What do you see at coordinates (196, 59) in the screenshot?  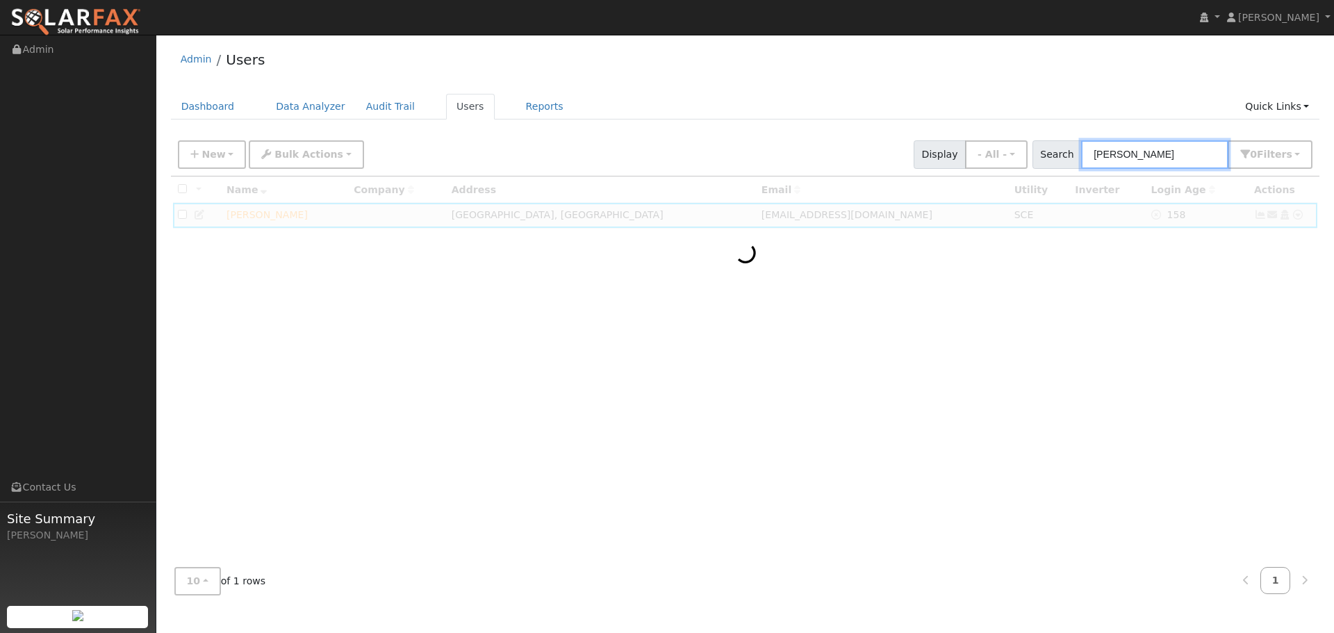 I see `a: Admin` at bounding box center [196, 59].